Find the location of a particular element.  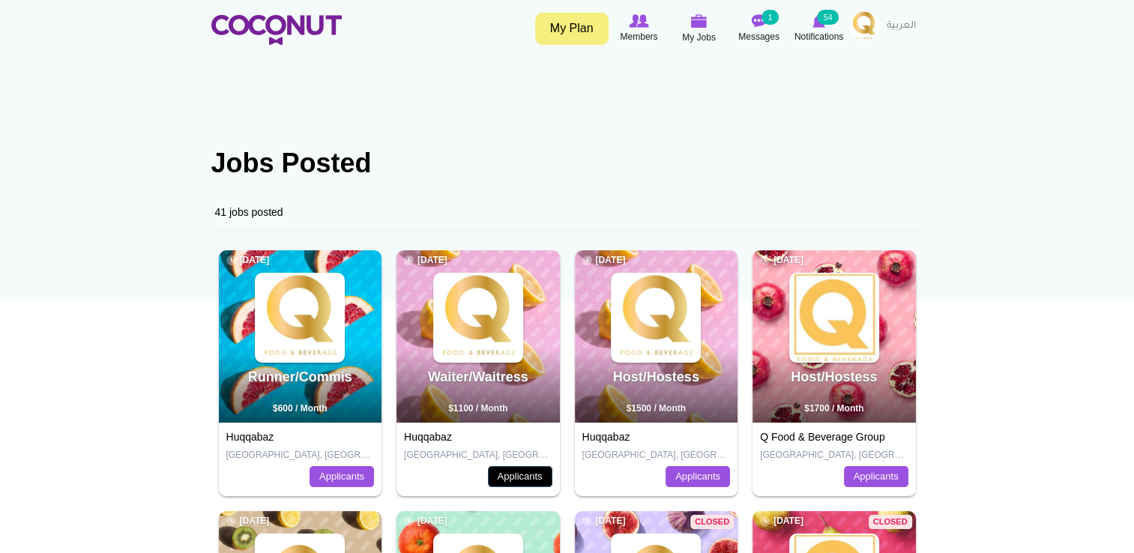

a: Waiter/Waitress is located at coordinates (478, 377).